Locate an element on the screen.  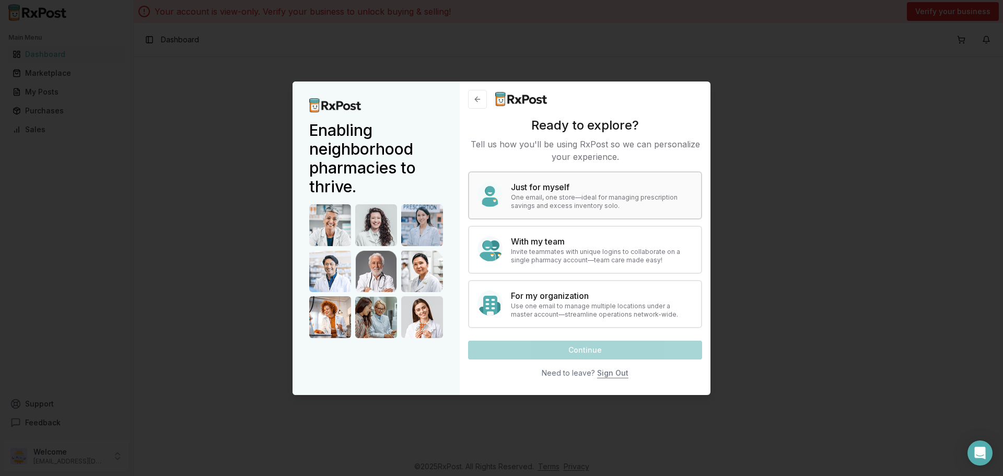
h4: For my organization is located at coordinates (602, 296).